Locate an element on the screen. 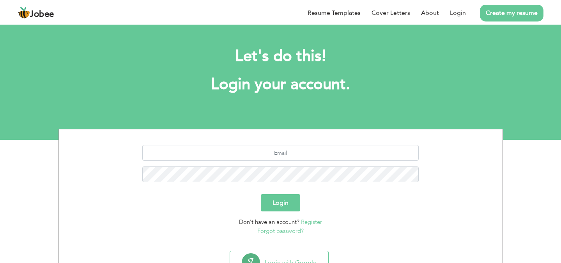 This screenshot has width=561, height=263. a: Forgot password? is located at coordinates (280, 231).